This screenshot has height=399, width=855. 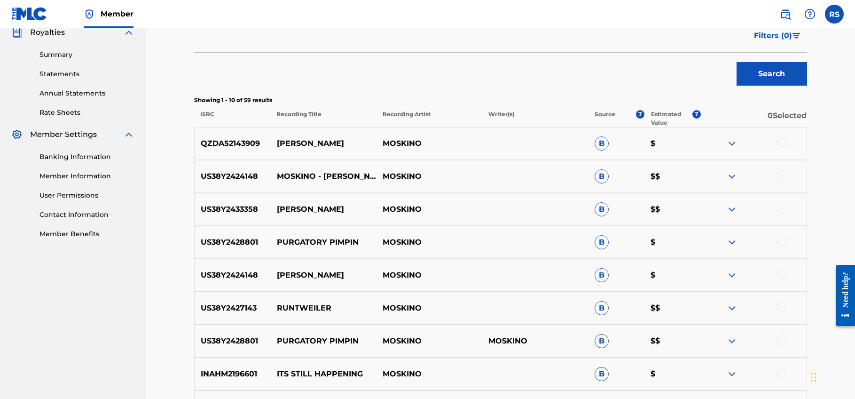 What do you see at coordinates (87, 74) in the screenshot?
I see `a: Statements` at bounding box center [87, 74].